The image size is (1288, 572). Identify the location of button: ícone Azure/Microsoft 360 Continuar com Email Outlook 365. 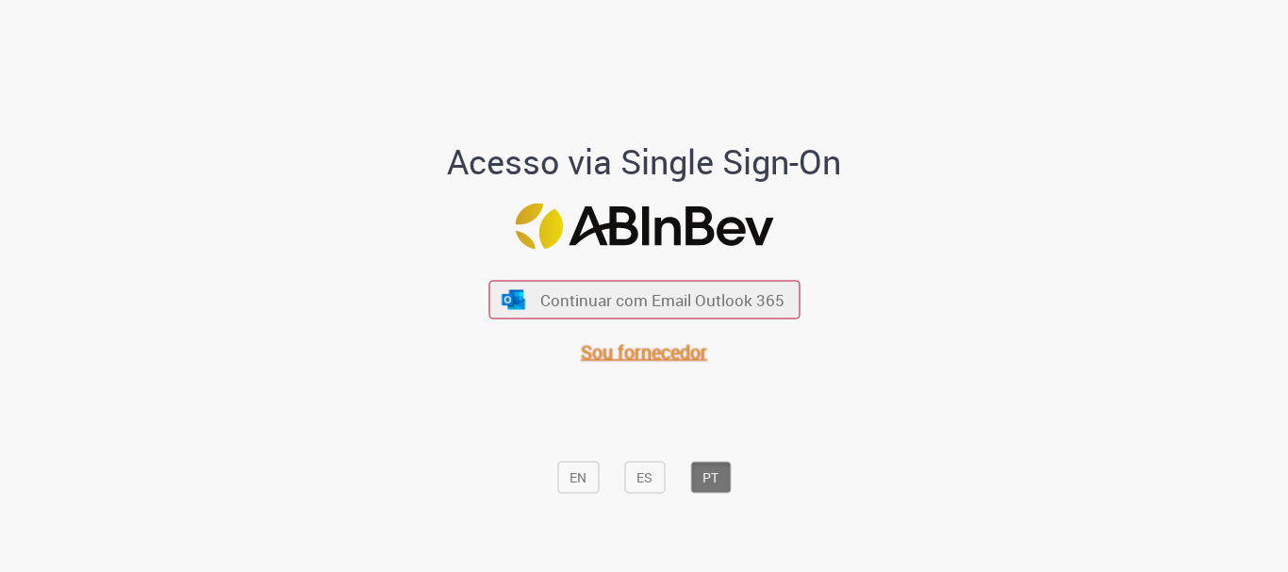
(644, 300).